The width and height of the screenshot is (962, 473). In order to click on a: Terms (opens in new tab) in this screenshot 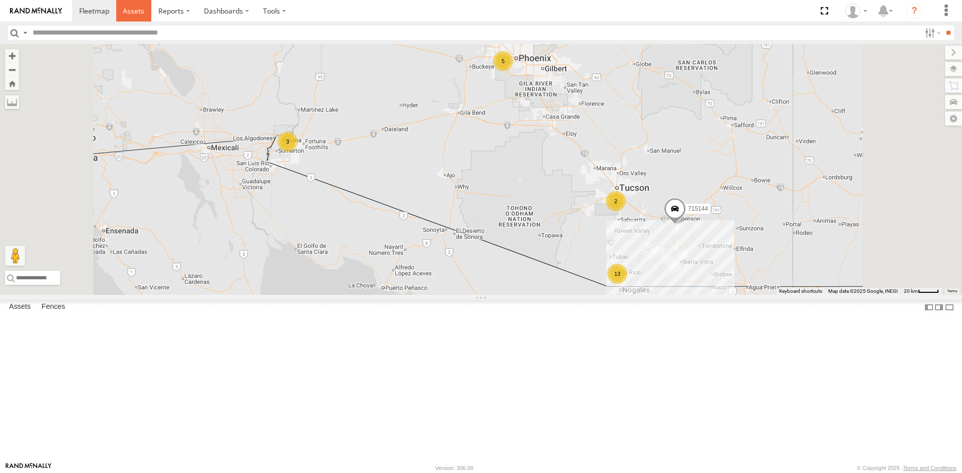, I will do `click(951, 291)`.